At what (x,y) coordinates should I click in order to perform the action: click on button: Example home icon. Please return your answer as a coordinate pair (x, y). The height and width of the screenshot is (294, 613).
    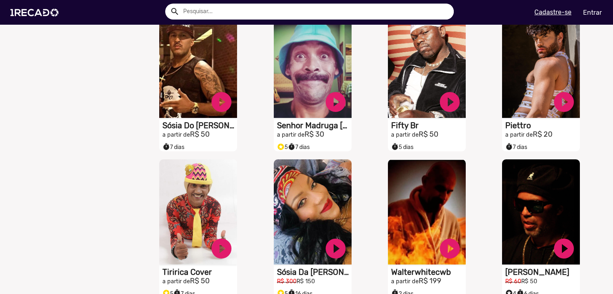
    Looking at the image, I should click on (174, 11).